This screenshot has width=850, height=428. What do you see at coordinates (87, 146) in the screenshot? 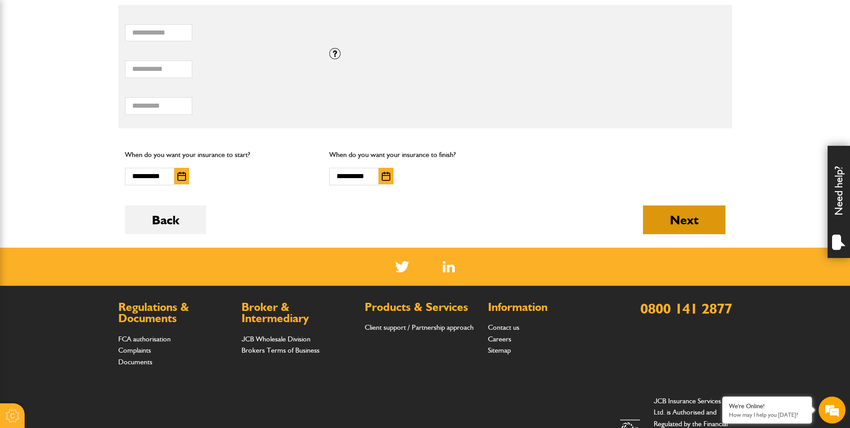
I see `input: Enter your phone number` at bounding box center [87, 146].